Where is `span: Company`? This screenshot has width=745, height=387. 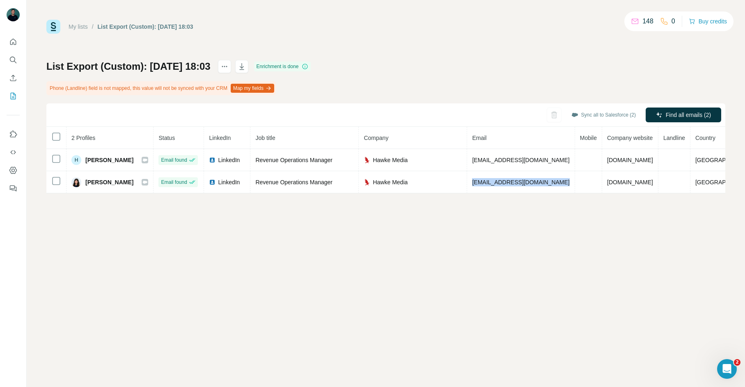
span: Company is located at coordinates (376, 138).